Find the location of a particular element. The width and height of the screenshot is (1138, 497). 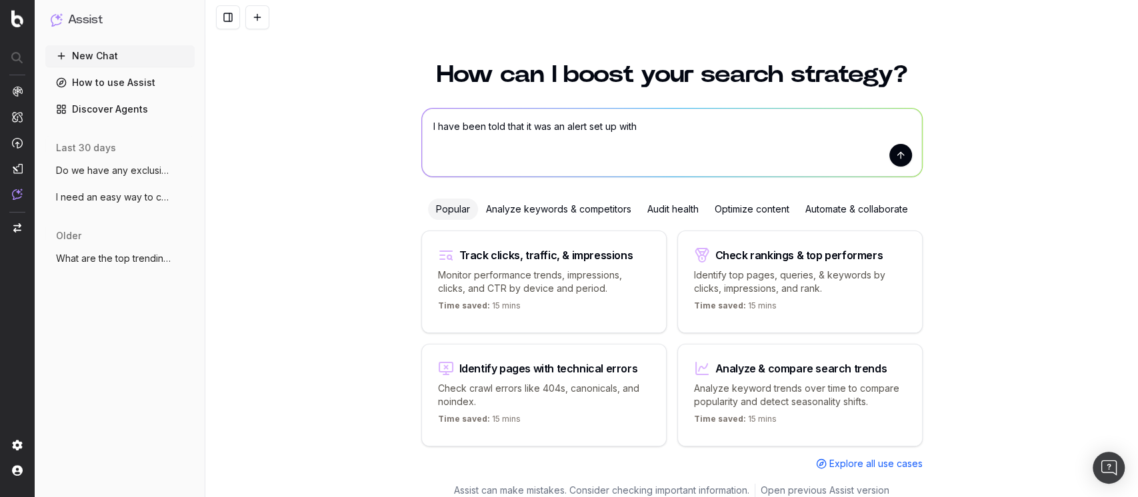

div: Popular is located at coordinates (453, 209).